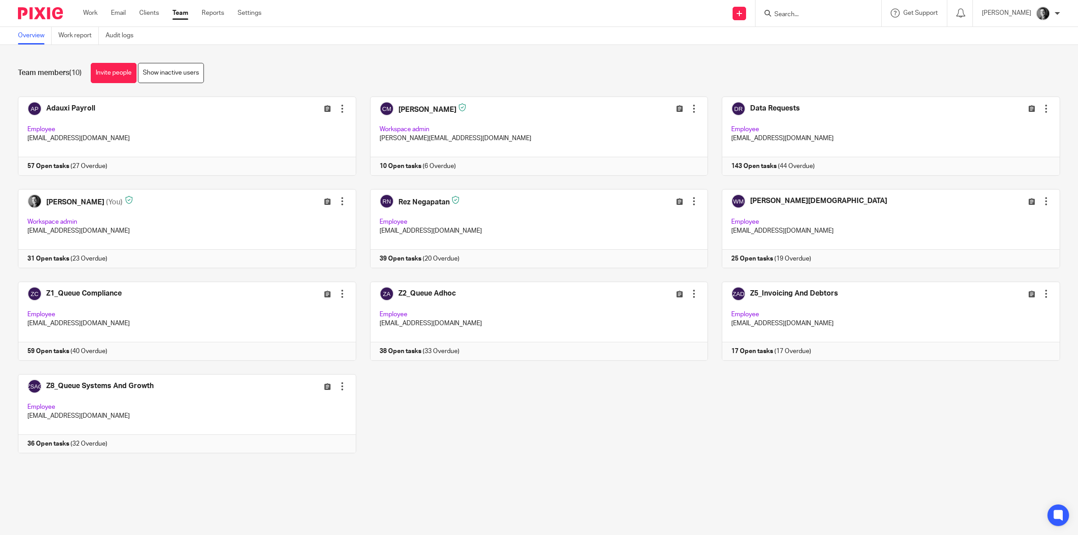 This screenshot has height=535, width=1078. I want to click on img: Pixie, so click(40, 13).